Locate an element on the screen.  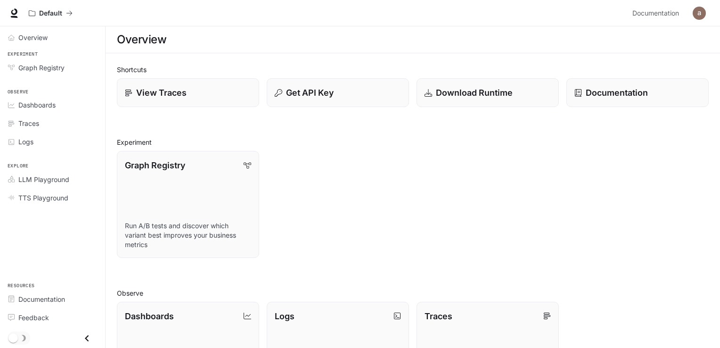
span: Traces is located at coordinates (29, 123).